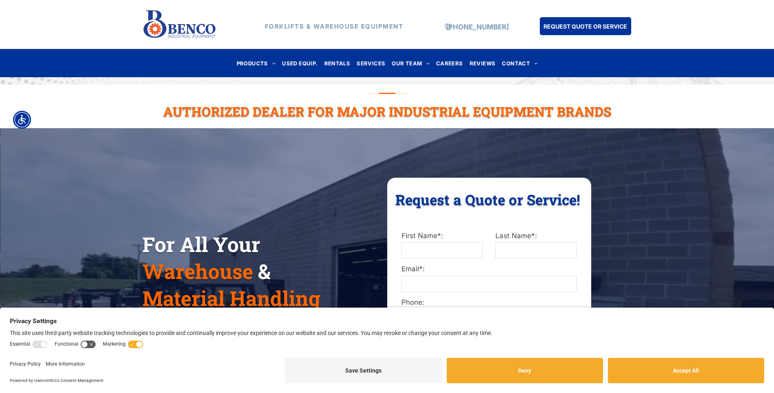  Describe the element at coordinates (371, 63) in the screenshot. I see `a: SERVICES` at that location.